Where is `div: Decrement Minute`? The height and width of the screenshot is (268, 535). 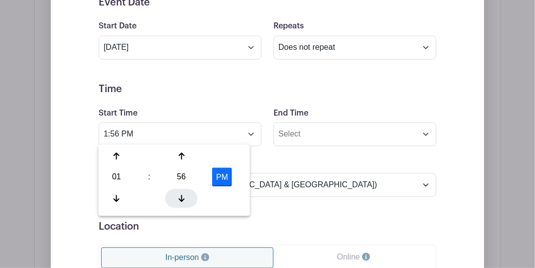 div: Decrement Minute is located at coordinates (181, 198).